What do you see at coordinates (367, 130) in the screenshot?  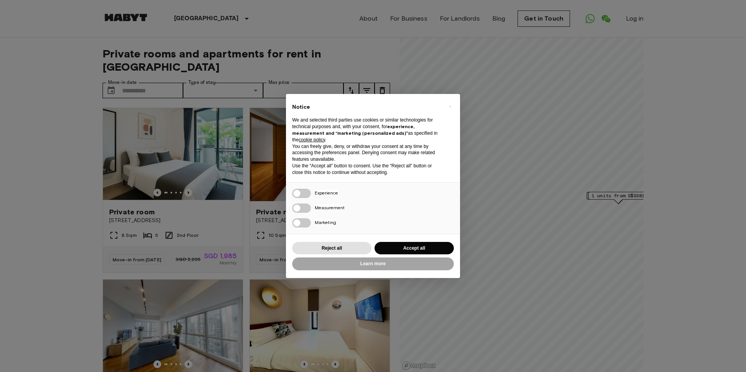 I see `p: We and selected third parties use cookies or similar technologies for technical purposes and, wit...` at bounding box center [367, 130].